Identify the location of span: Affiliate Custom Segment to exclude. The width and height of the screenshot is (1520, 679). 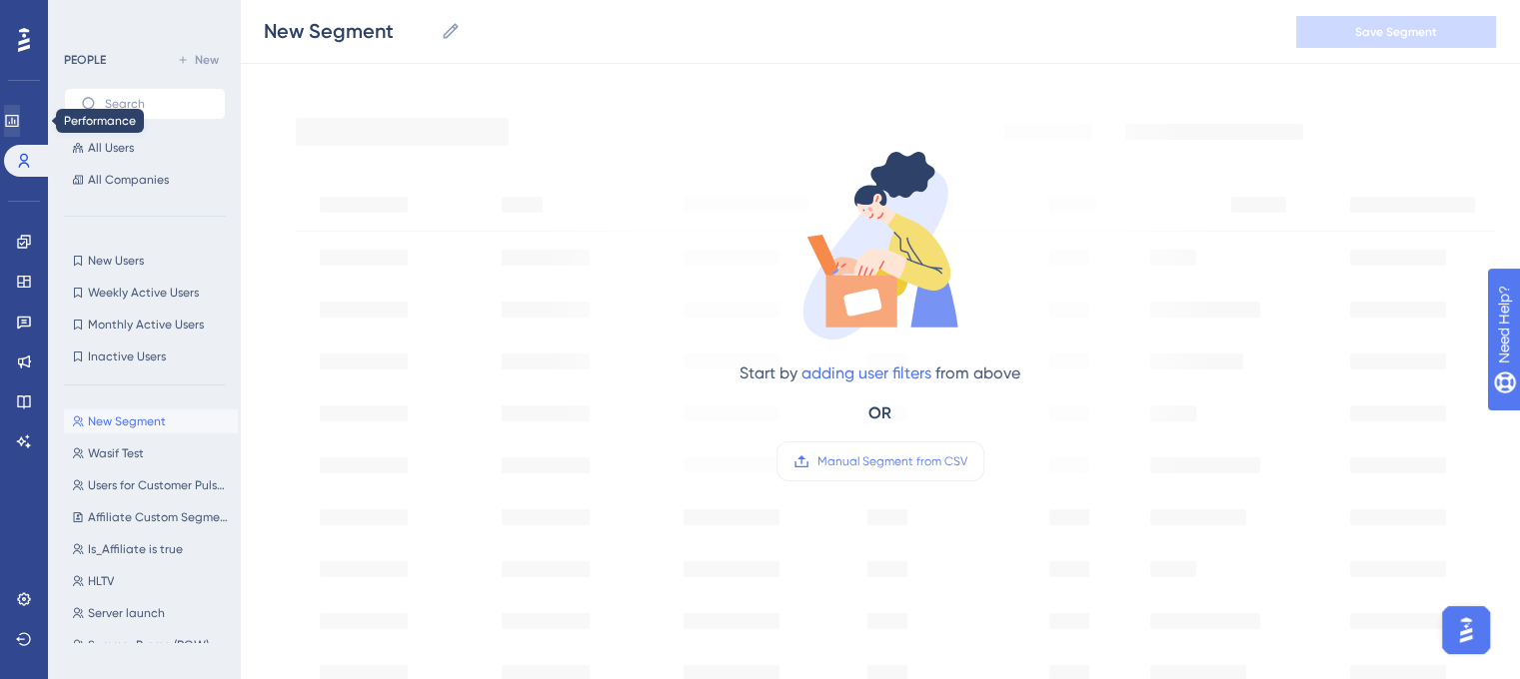
(159, 518).